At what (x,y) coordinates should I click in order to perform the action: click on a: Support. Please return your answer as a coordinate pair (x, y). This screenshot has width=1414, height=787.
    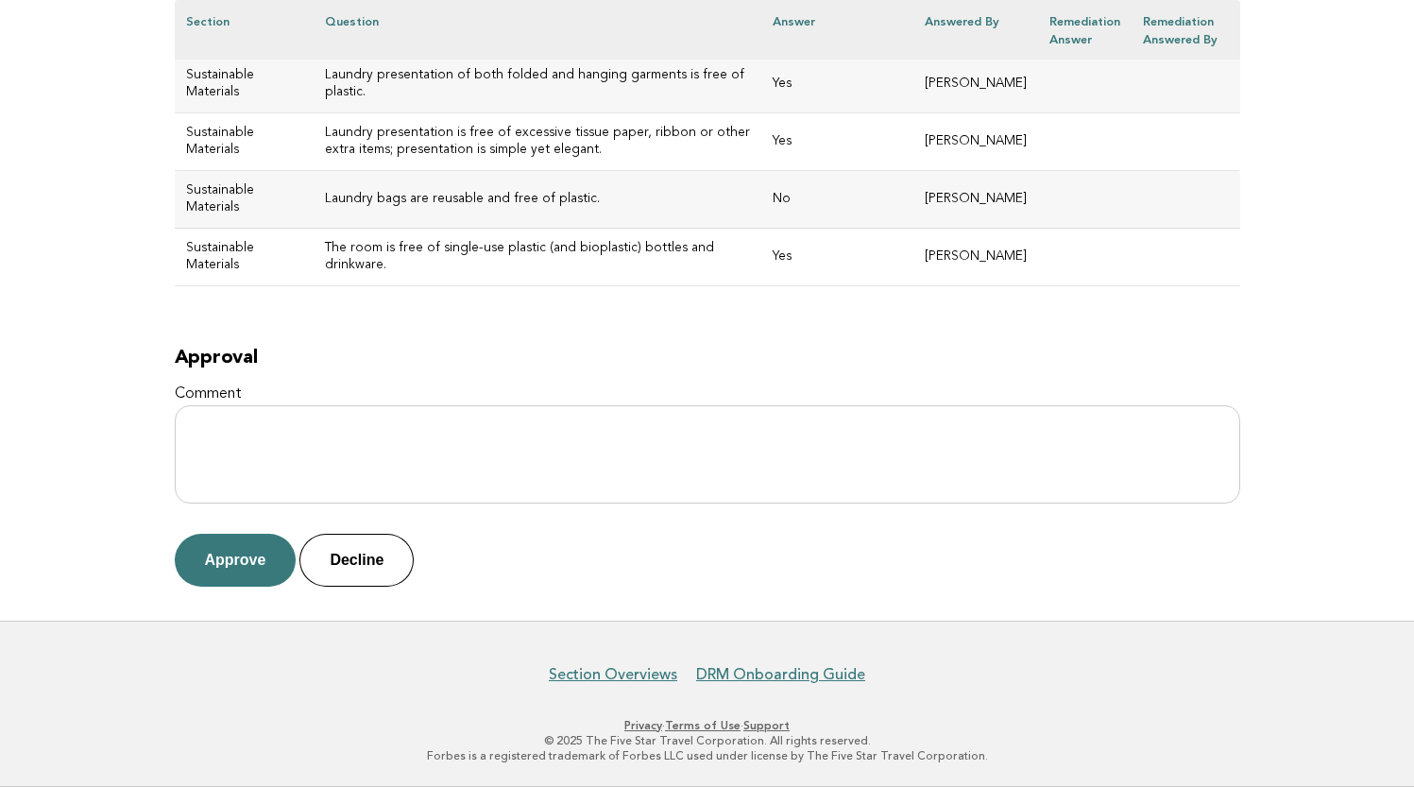
    Looking at the image, I should click on (766, 725).